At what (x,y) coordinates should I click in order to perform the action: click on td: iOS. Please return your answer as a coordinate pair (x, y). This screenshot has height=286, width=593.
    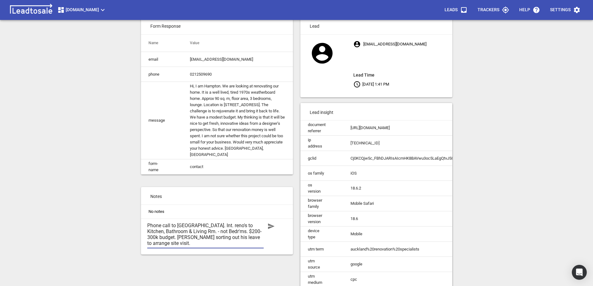
    Looking at the image, I should click on (455, 174).